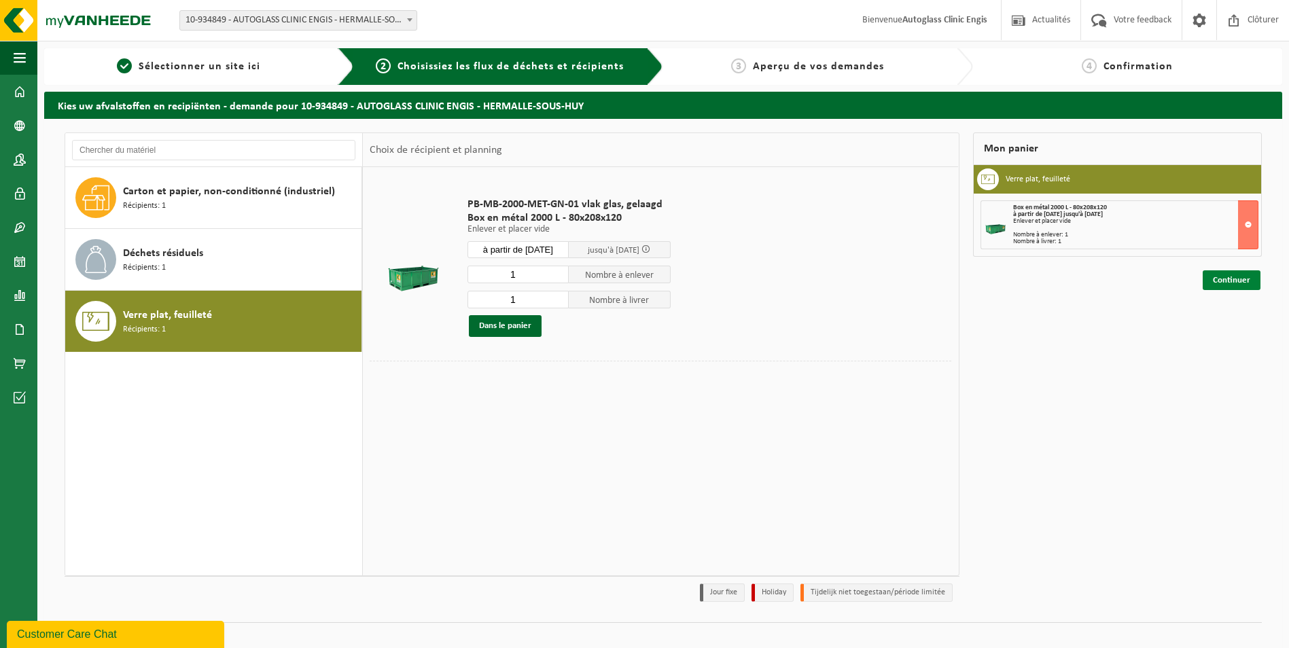 Image resolution: width=1289 pixels, height=648 pixels. I want to click on span: 2, so click(383, 66).